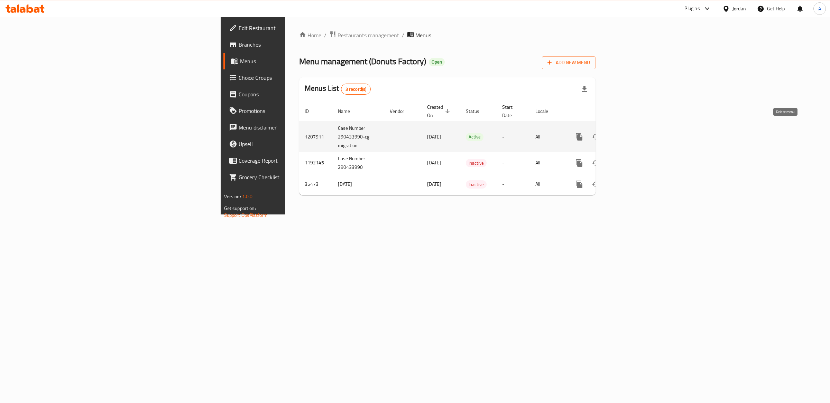  Describe the element at coordinates (296, 144) in the screenshot. I see `span: Upsell` at that location.